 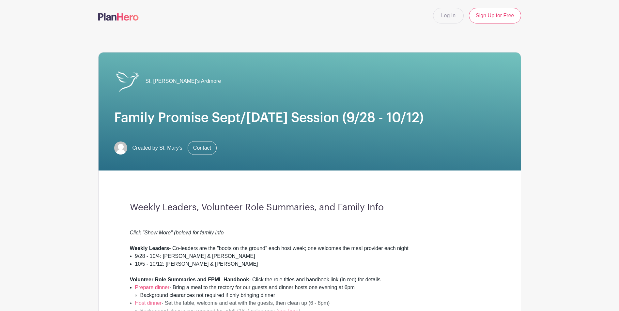 I want to click on strong: Weekly Leaders, so click(x=149, y=248).